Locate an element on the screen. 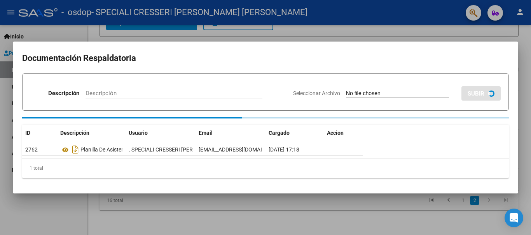 The image size is (531, 235). div: 1 total is located at coordinates (266, 168).